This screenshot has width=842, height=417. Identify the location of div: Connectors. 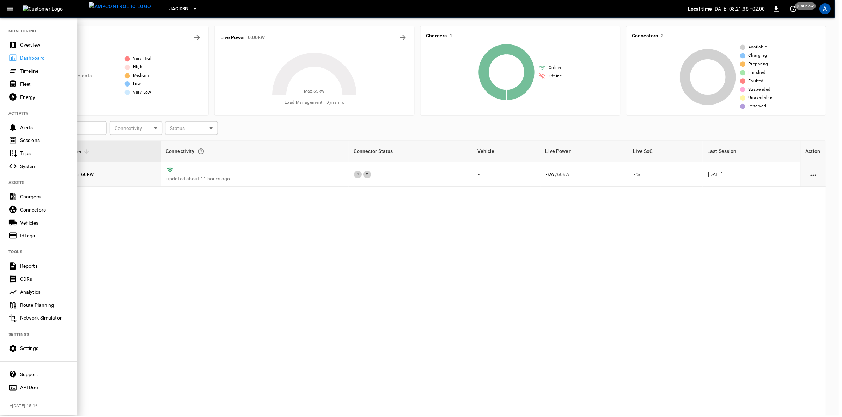
(44, 210).